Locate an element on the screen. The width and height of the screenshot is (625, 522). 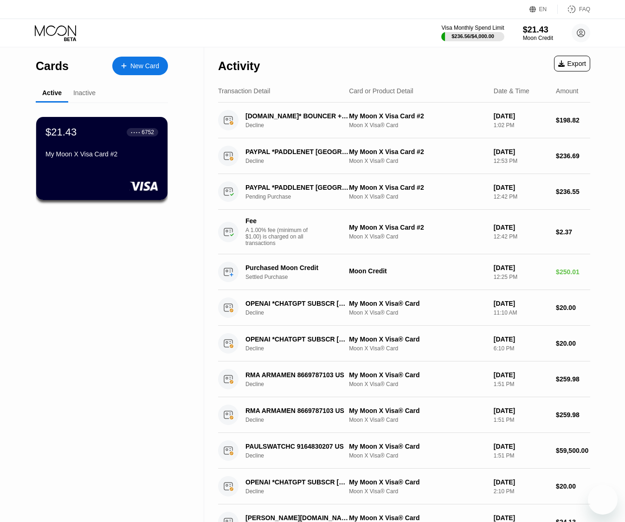
div: 11:10 AM is located at coordinates (521, 313).